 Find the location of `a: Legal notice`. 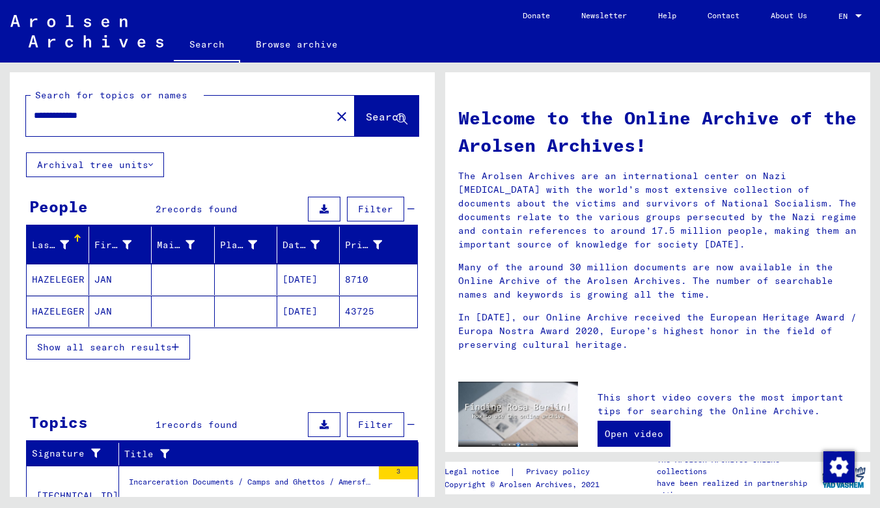

a: Legal notice is located at coordinates (477, 471).